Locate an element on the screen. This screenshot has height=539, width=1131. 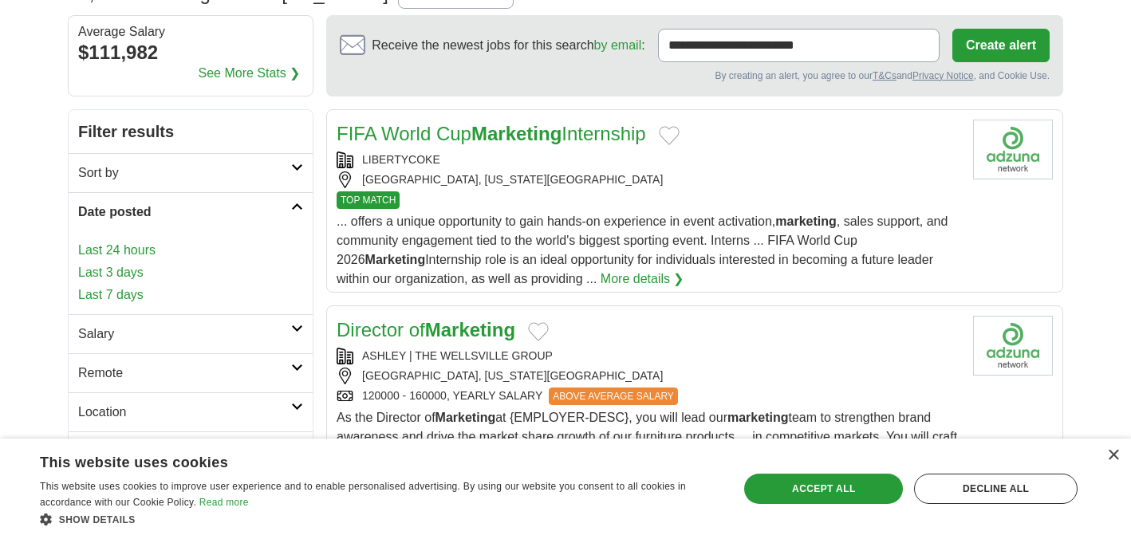
a: Sort by is located at coordinates (191, 172).